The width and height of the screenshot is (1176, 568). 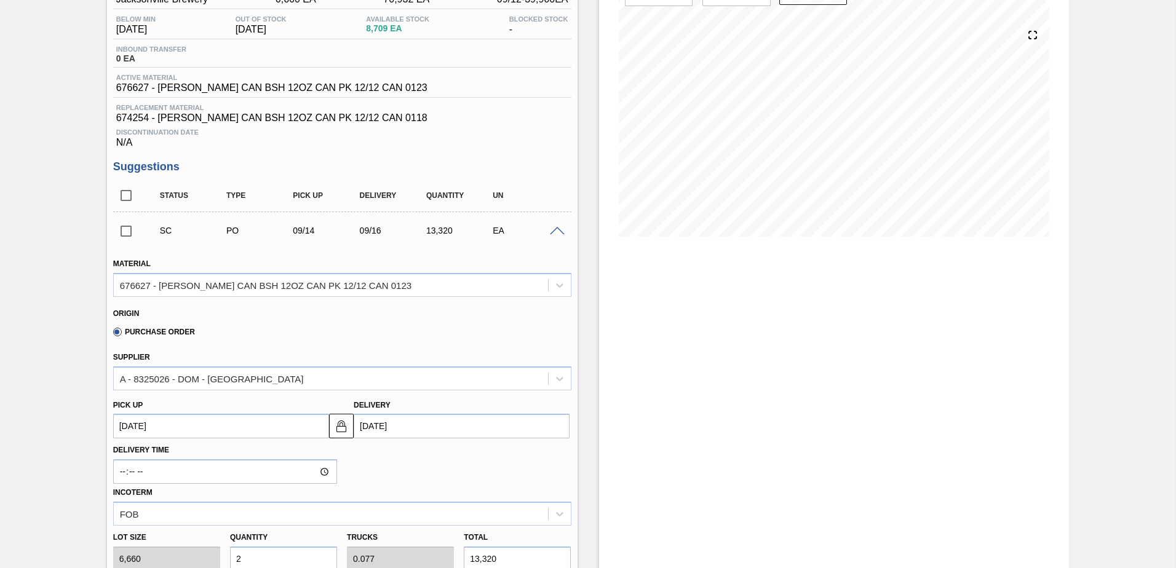 What do you see at coordinates (527, 231) in the screenshot?
I see `div: EA` at bounding box center [527, 231].